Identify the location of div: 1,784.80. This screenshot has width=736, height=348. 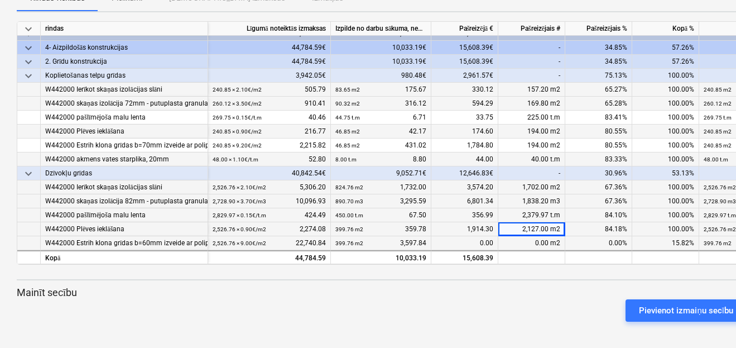
(465, 145).